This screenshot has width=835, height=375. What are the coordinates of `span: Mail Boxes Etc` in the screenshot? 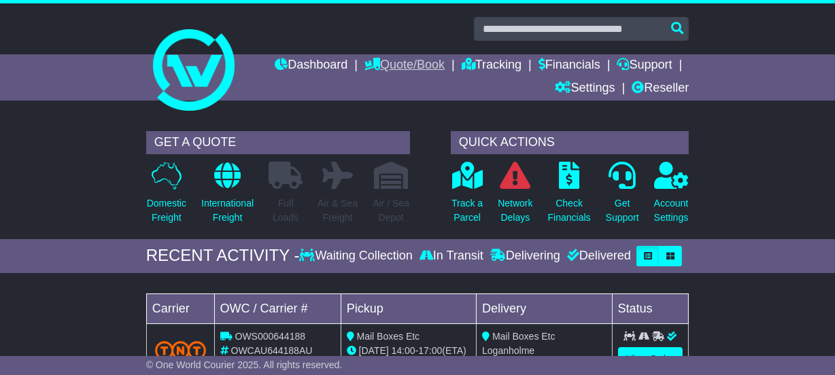 It's located at (388, 337).